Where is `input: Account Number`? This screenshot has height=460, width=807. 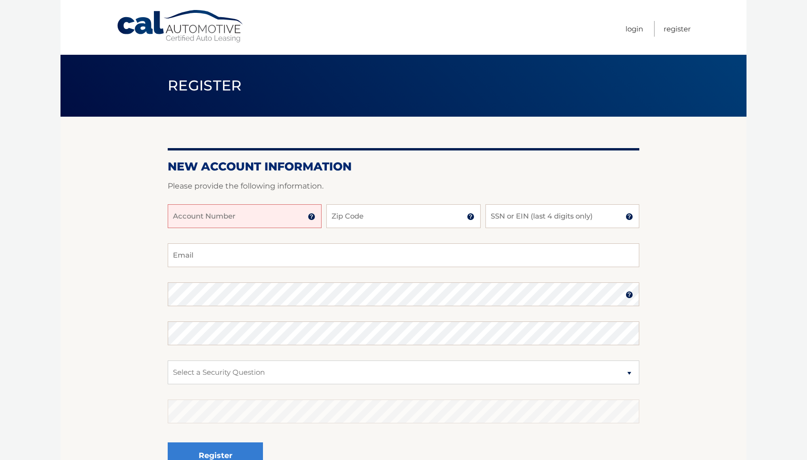
input: Account Number is located at coordinates (244, 216).